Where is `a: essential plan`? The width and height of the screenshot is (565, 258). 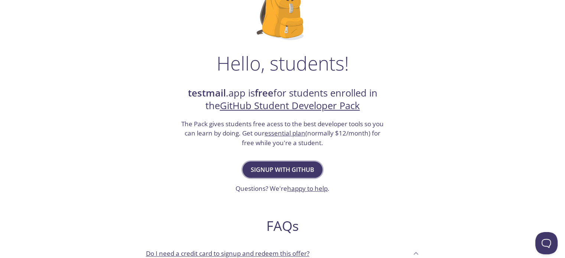
a: essential plan is located at coordinates (285, 133).